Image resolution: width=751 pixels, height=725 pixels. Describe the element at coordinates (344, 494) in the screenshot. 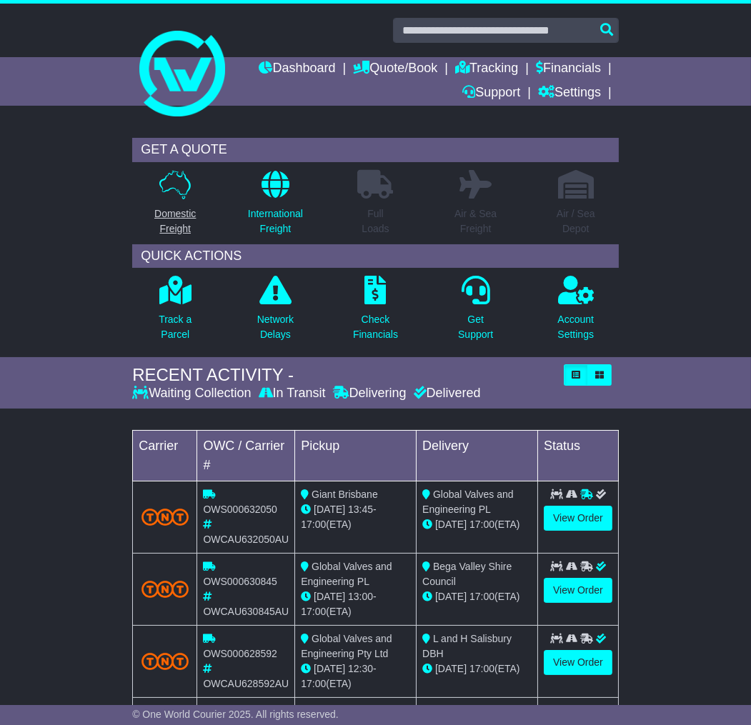

I see `span: Giant Brisbane` at that location.